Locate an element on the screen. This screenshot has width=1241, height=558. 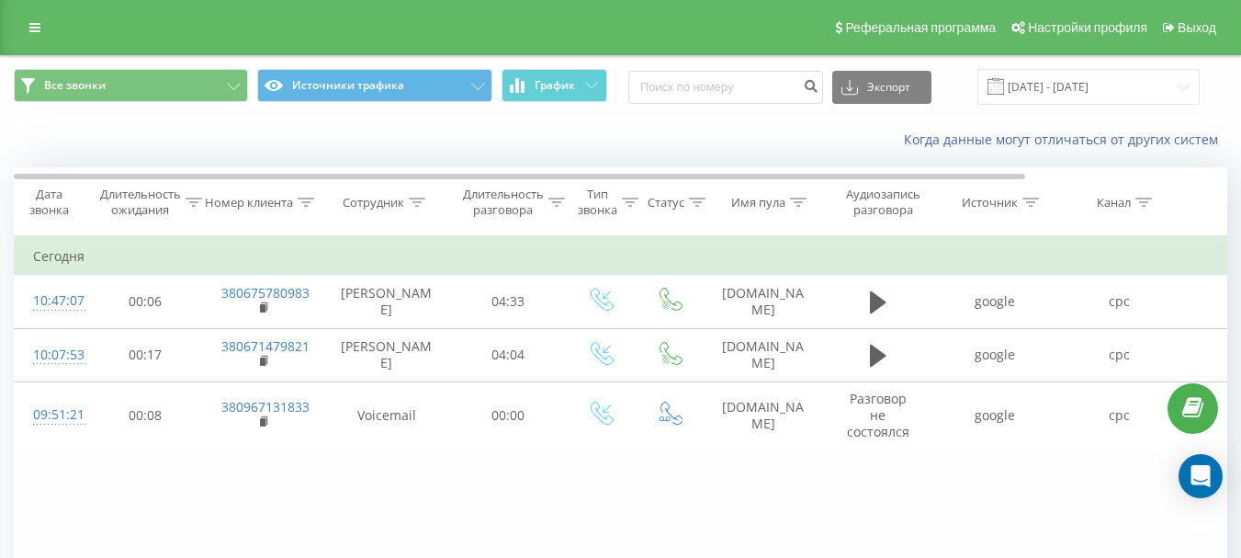
div: Длительность разговора is located at coordinates (504, 202).